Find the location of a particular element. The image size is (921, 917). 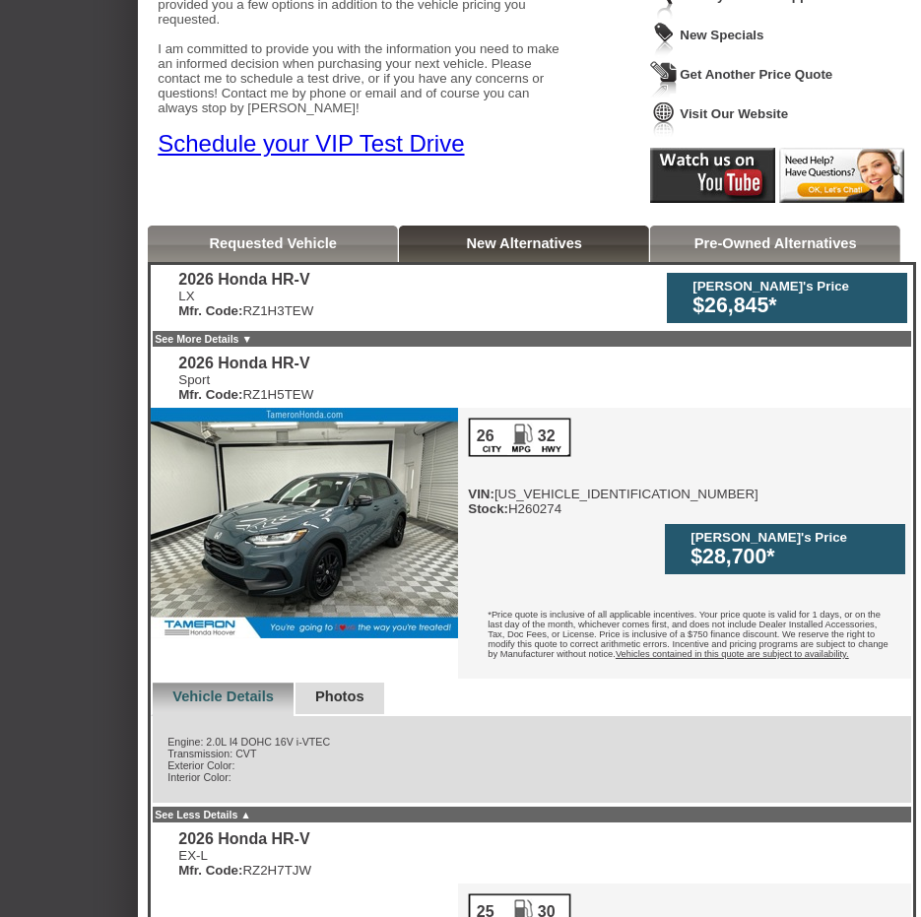

div: $28,700* is located at coordinates (793, 556).